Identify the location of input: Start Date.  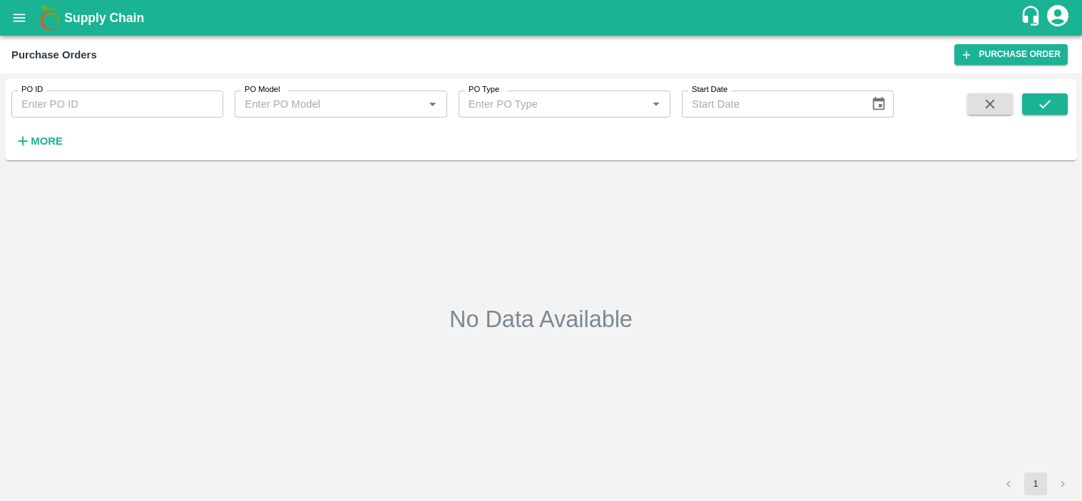
(770, 104).